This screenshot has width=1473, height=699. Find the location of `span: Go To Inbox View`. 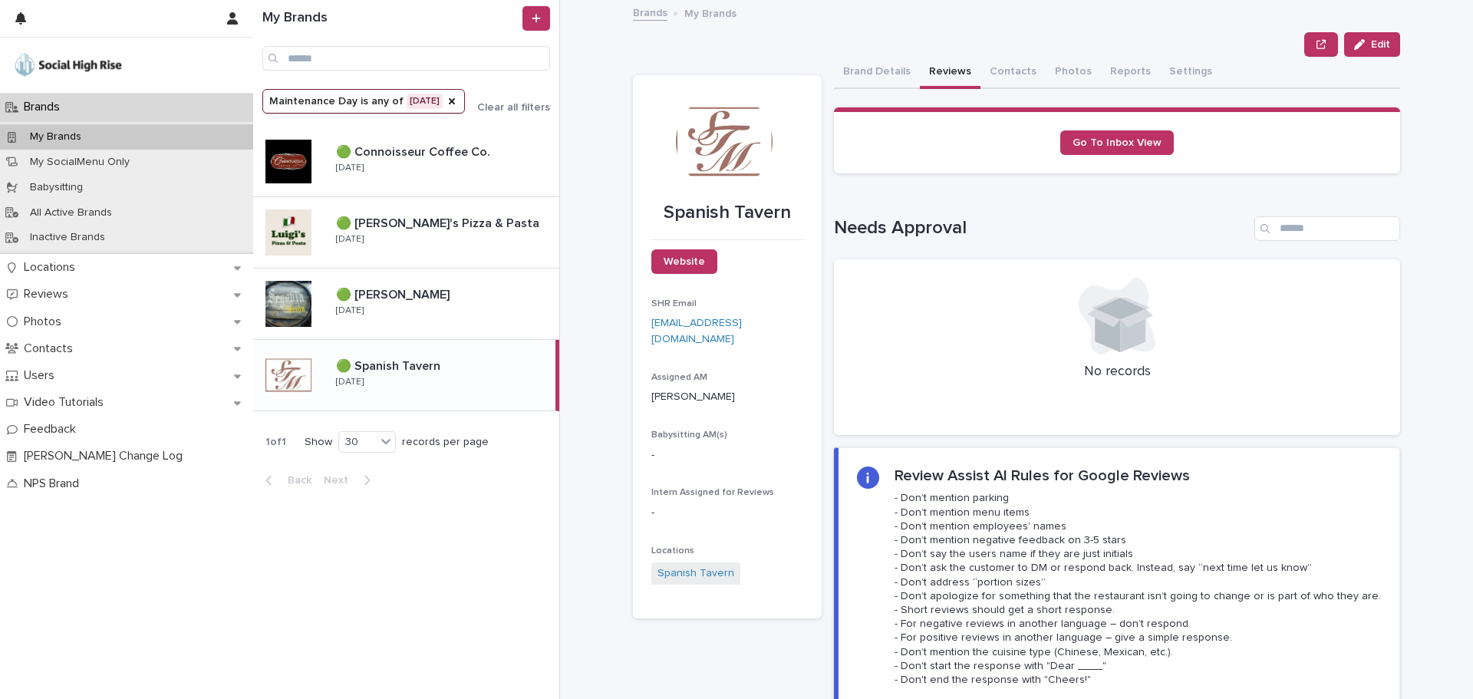

span: Go To Inbox View is located at coordinates (1117, 143).